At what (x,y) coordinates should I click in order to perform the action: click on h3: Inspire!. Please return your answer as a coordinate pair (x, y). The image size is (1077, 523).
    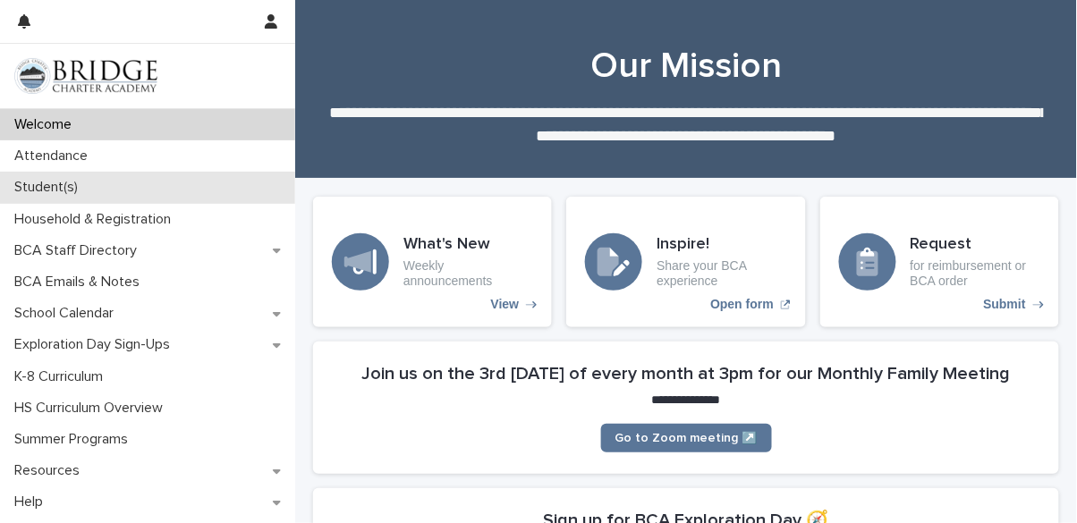
    Looking at the image, I should click on (721, 245).